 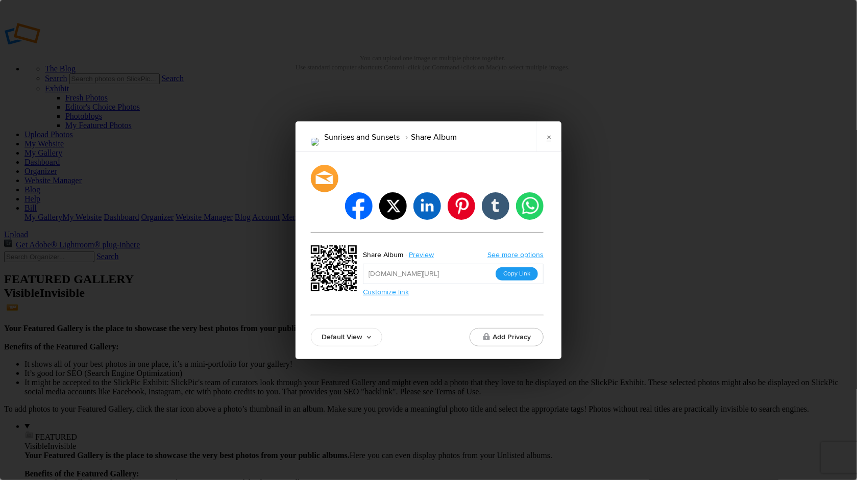 What do you see at coordinates (461, 206) in the screenshot?
I see `li: pinterest` at bounding box center [461, 206].